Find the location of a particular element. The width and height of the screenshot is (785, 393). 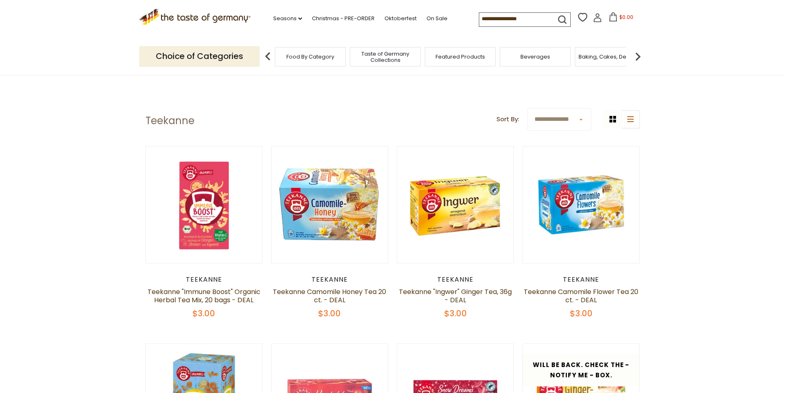

a: Food By Category is located at coordinates (310, 56).